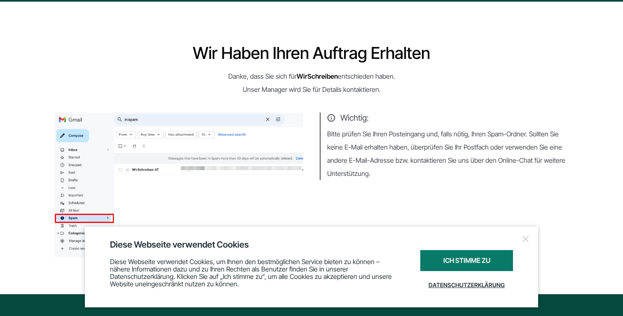 The image size is (623, 316). Describe the element at coordinates (317, 76) in the screenshot. I see `strong: WirSchreiben` at that location.